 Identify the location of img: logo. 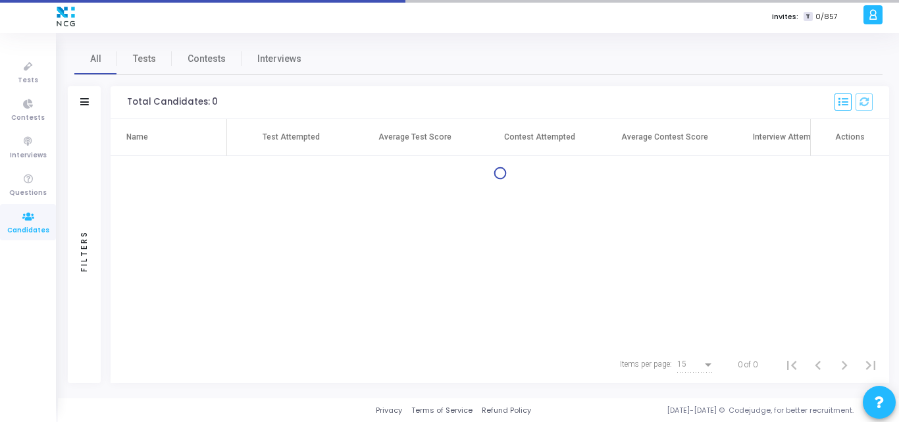
(66, 16).